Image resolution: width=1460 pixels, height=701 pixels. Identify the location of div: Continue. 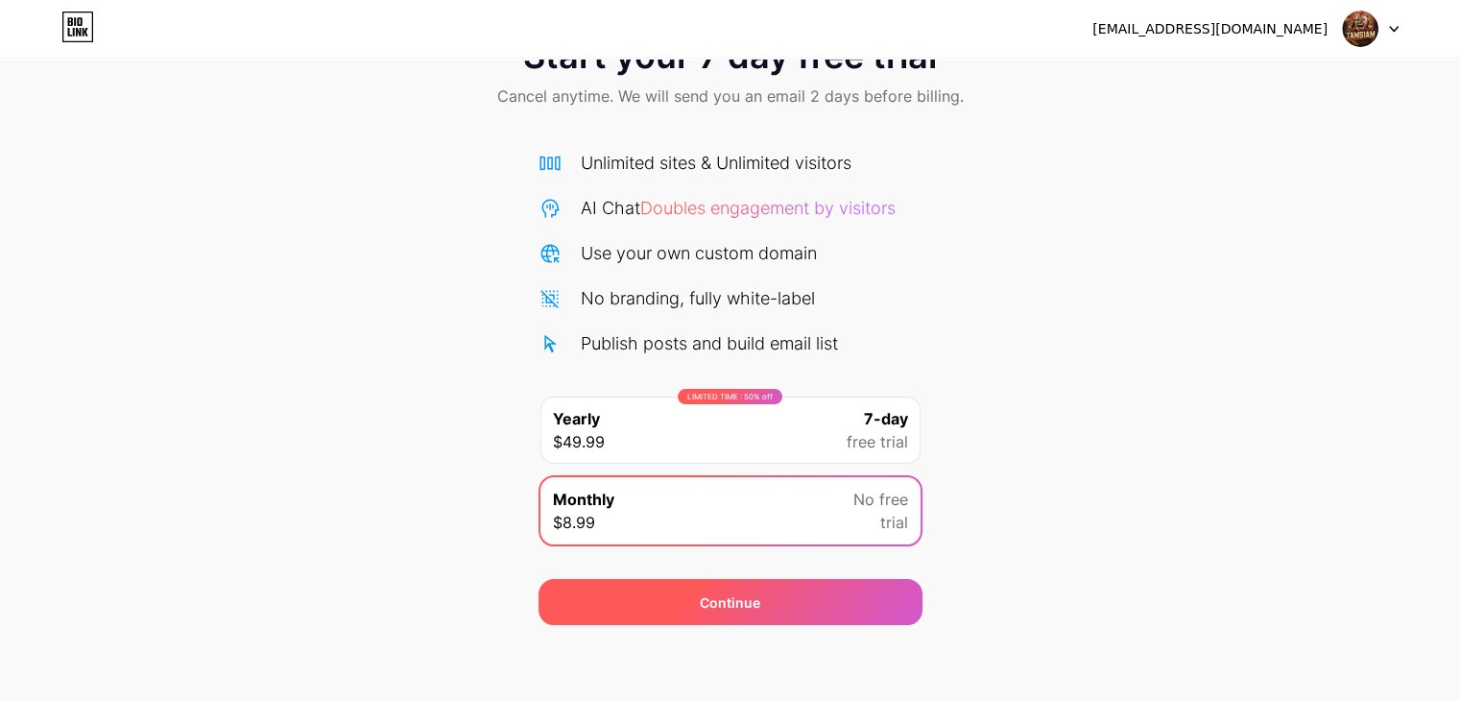
(730, 602).